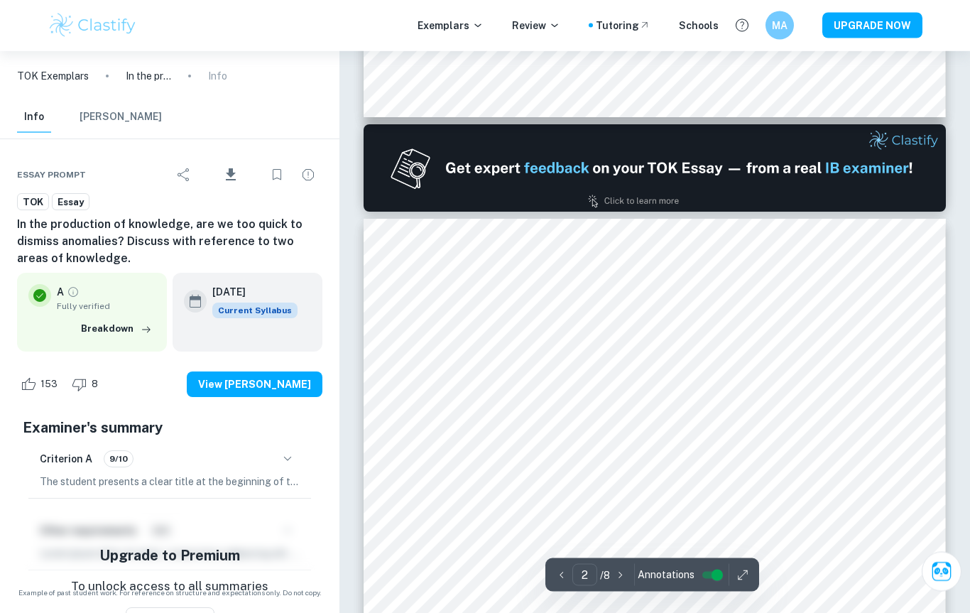 The height and width of the screenshot is (613, 970). What do you see at coordinates (34, 117) in the screenshot?
I see `button: Info` at bounding box center [34, 117].